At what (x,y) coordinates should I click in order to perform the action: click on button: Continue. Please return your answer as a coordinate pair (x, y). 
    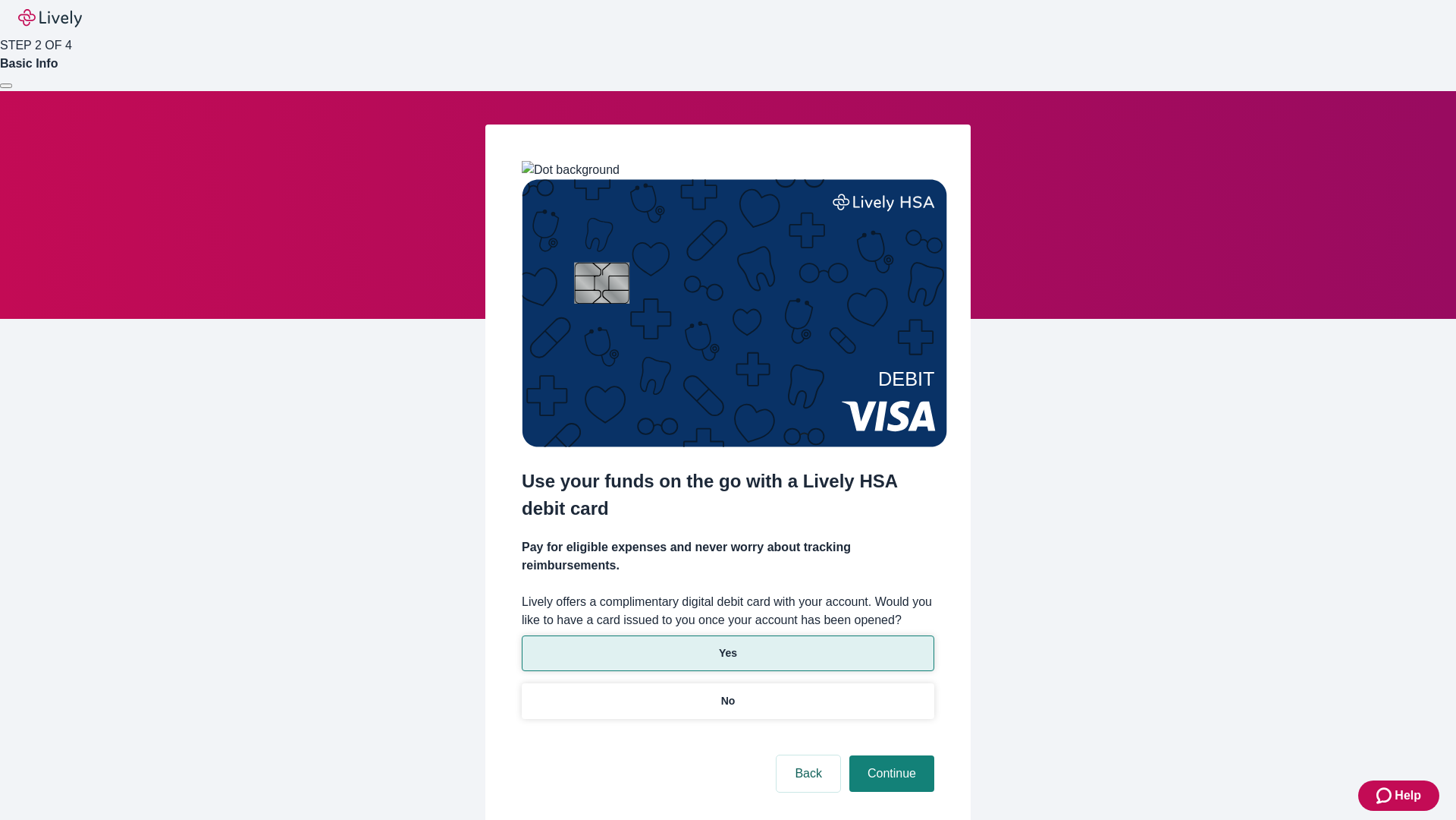
    Looking at the image, I should click on (892, 773).